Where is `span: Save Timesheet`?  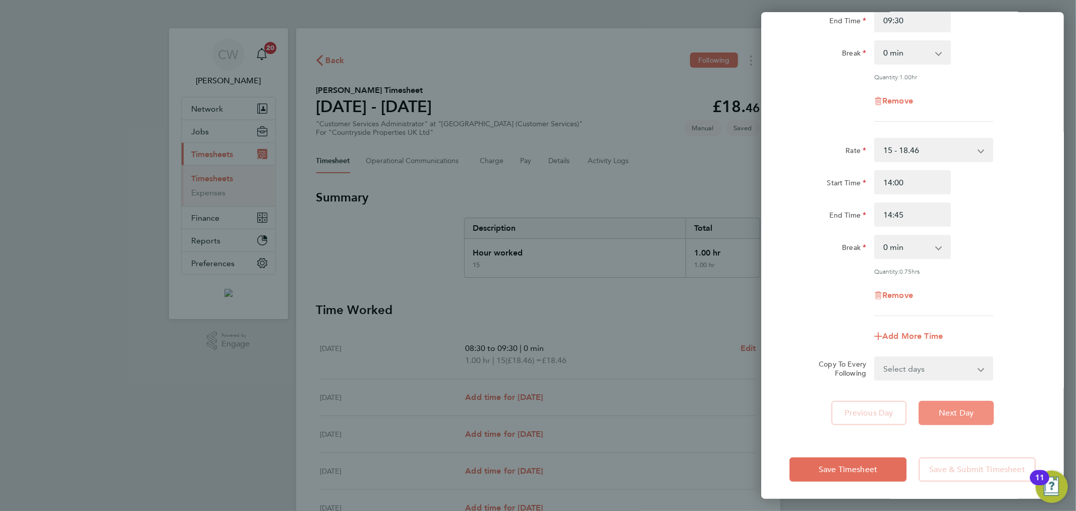 span: Save Timesheet is located at coordinates (848, 469).